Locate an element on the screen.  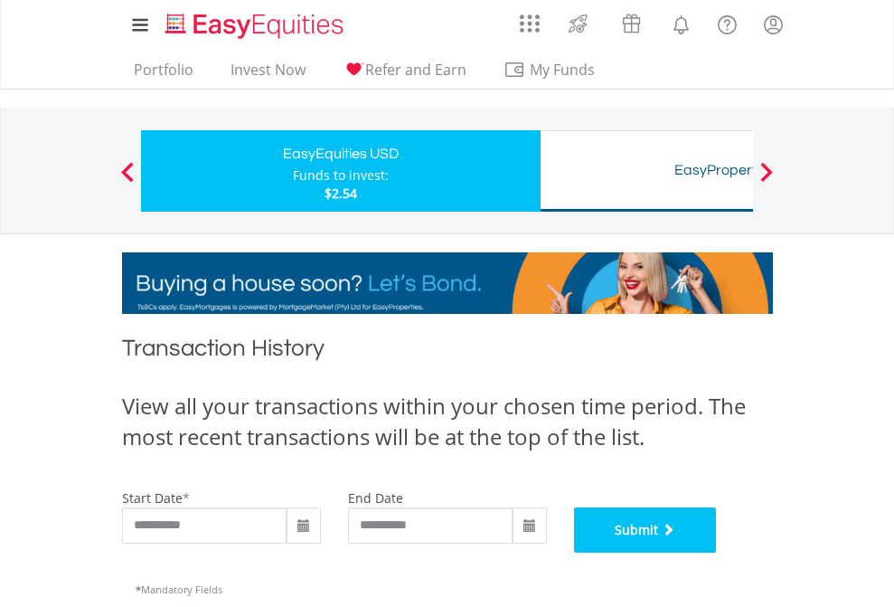
a: Notifications is located at coordinates (681, 23).